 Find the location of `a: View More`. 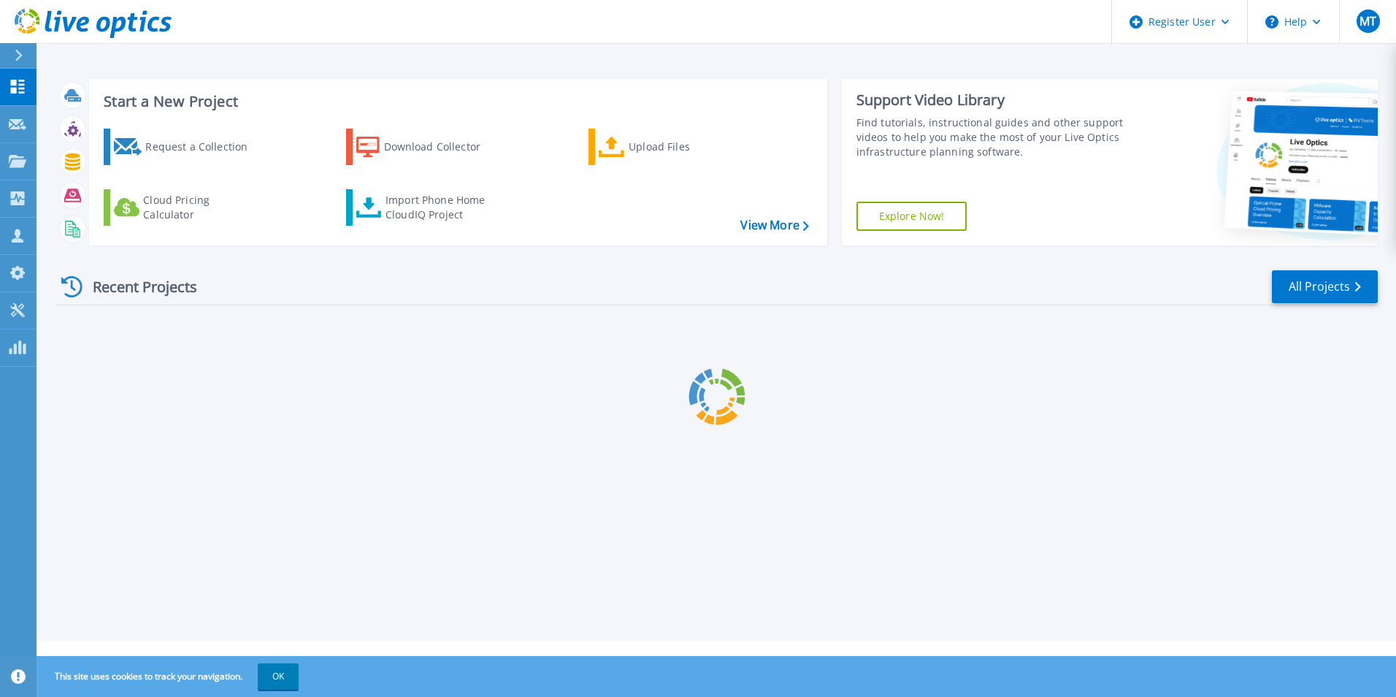

a: View More is located at coordinates (774, 225).